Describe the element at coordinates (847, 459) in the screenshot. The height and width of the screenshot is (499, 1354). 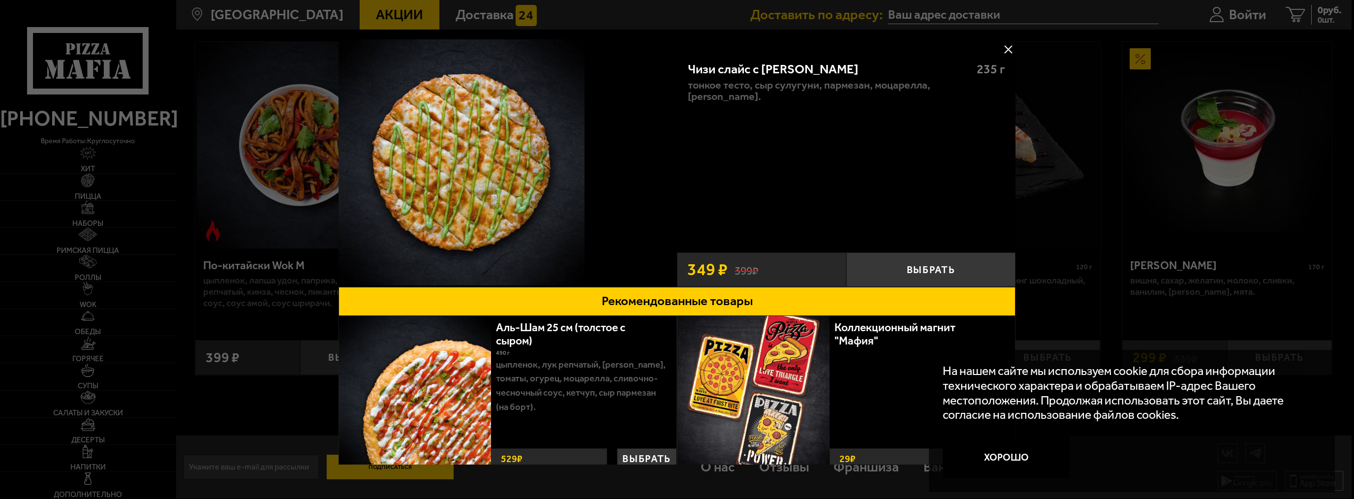
I see `strong: 29 ₽` at that location.